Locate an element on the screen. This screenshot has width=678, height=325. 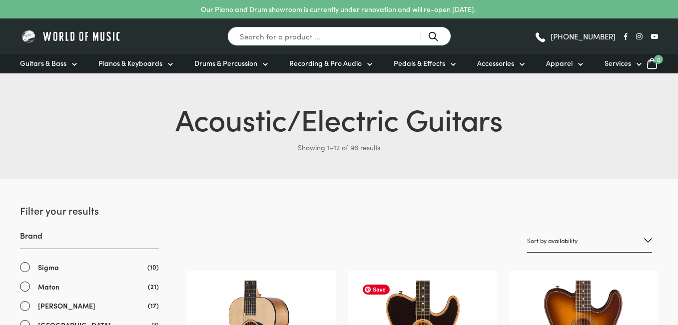
span: Maton is located at coordinates (48, 287).